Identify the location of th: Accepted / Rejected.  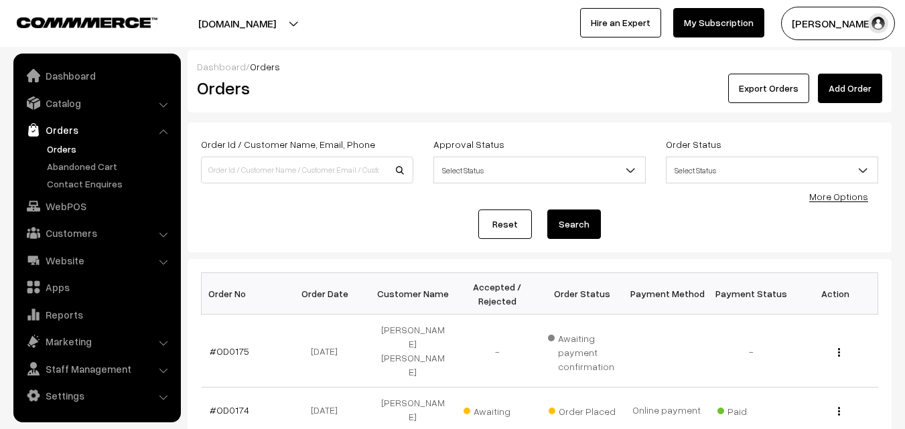
(497, 294).